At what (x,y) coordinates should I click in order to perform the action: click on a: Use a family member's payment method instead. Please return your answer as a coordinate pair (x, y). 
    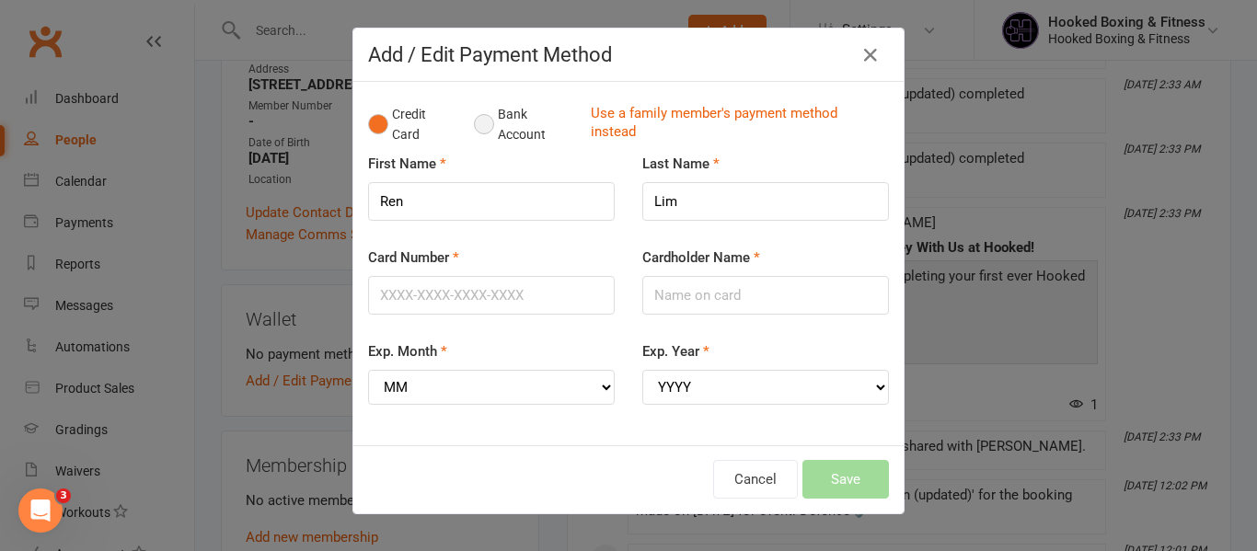
    Looking at the image, I should click on (735, 124).